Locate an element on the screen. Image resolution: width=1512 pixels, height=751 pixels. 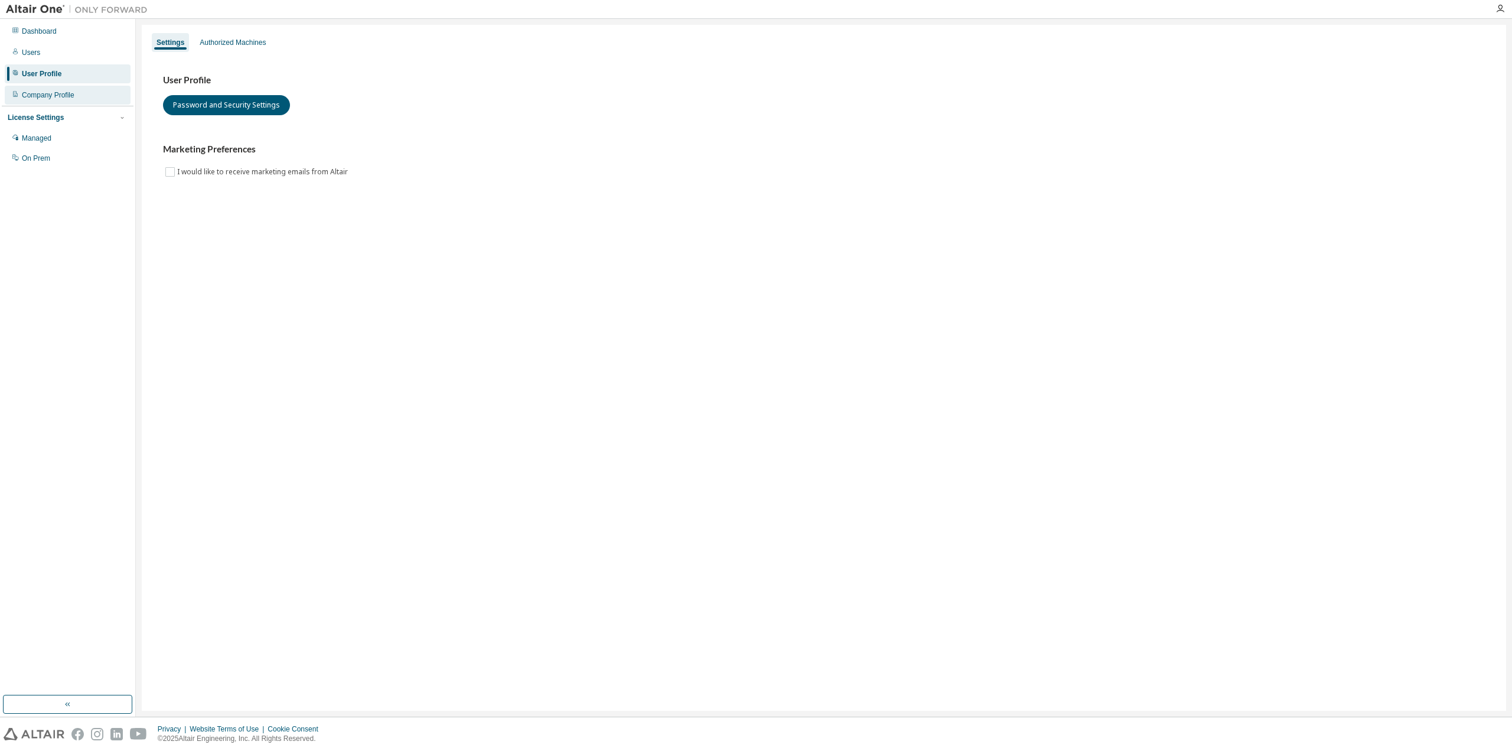
img: facebook.svg is located at coordinates (77, 734).